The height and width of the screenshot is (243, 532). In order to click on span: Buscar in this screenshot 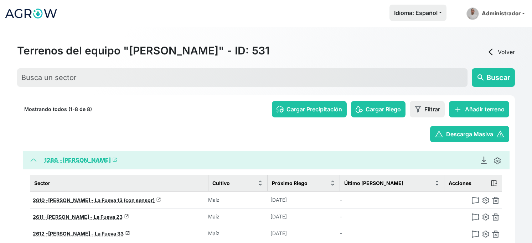, I will do `click(498, 78)`.